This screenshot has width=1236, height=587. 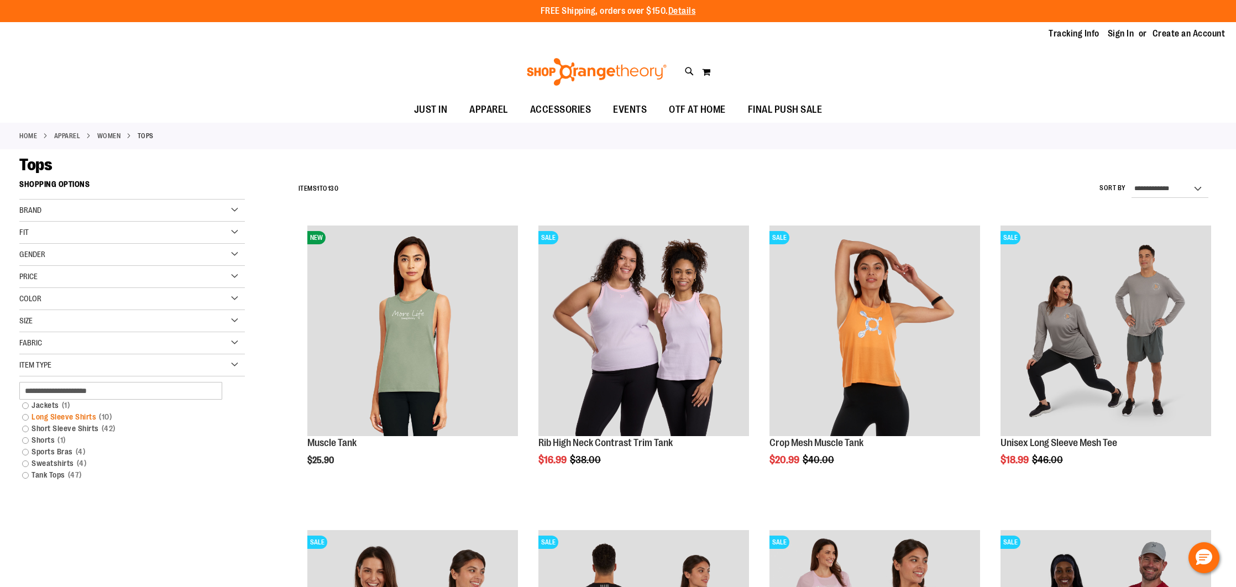 What do you see at coordinates (817, 443) in the screenshot?
I see `a: Crop Mesh Muscle Tank` at bounding box center [817, 443].